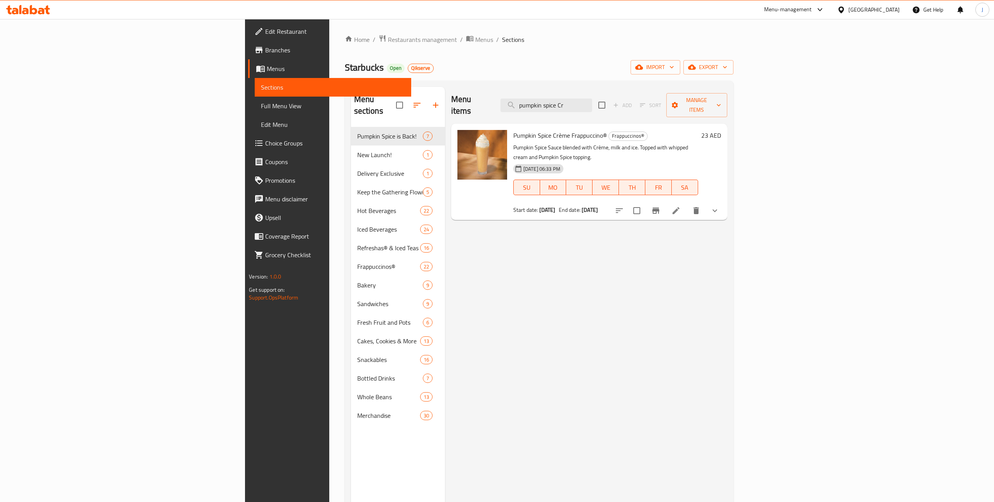  What do you see at coordinates (696, 105) in the screenshot?
I see `button: Manage items` at bounding box center [696, 105].